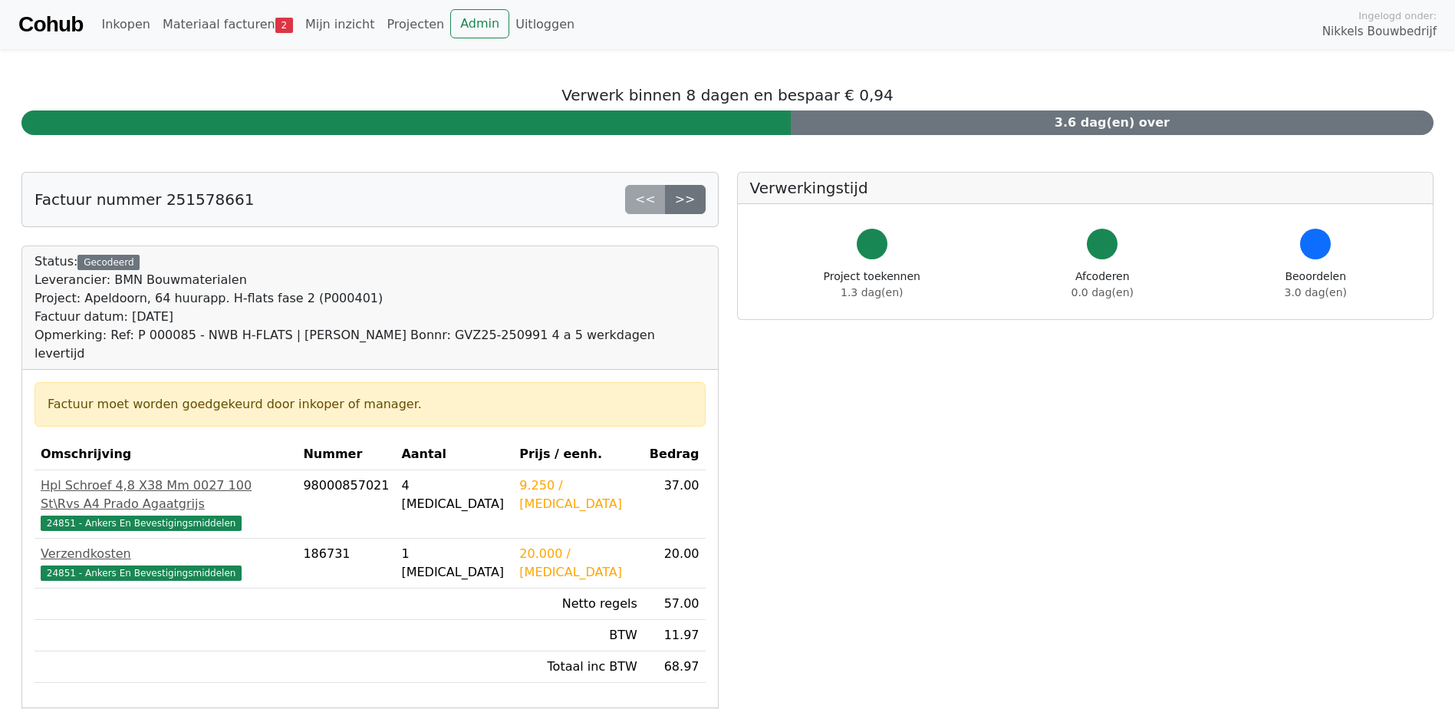  I want to click on div: Verzendkosten, so click(166, 554).